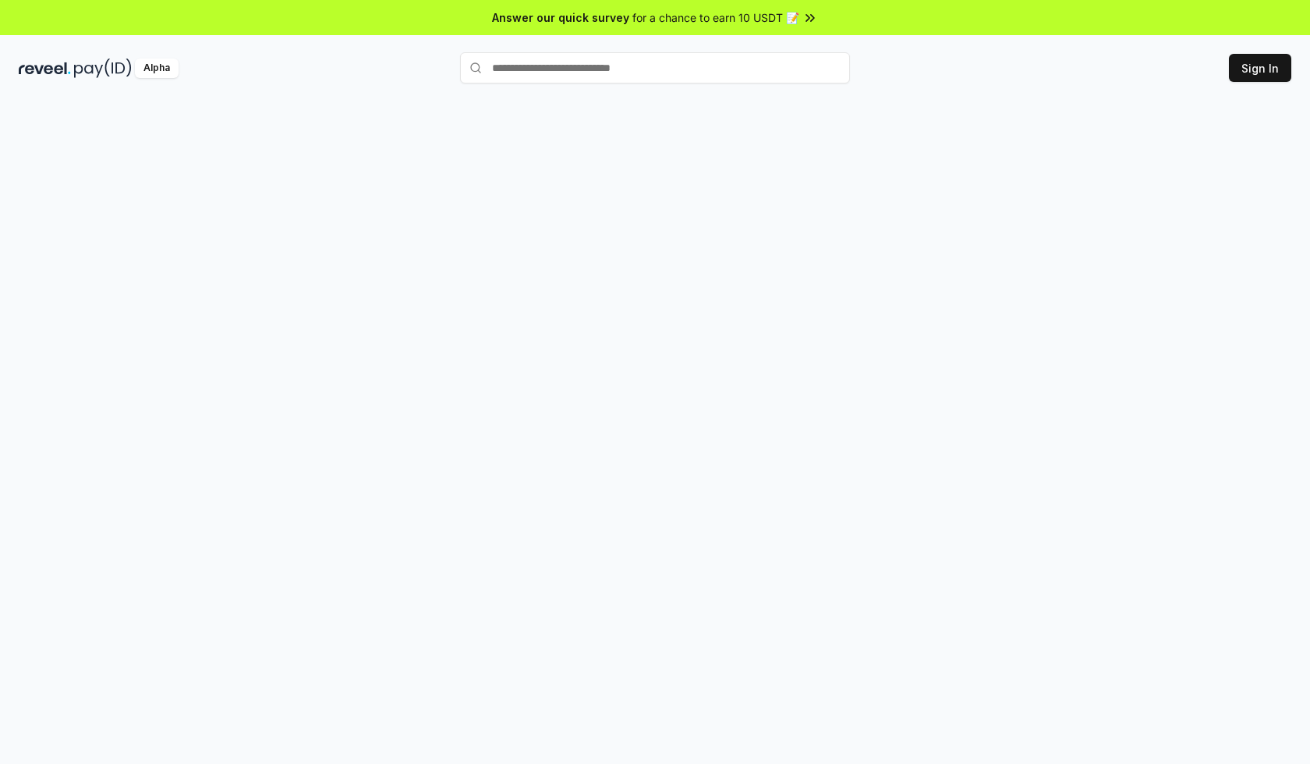  Describe the element at coordinates (561, 17) in the screenshot. I see `span: Answer our quick survey` at that location.